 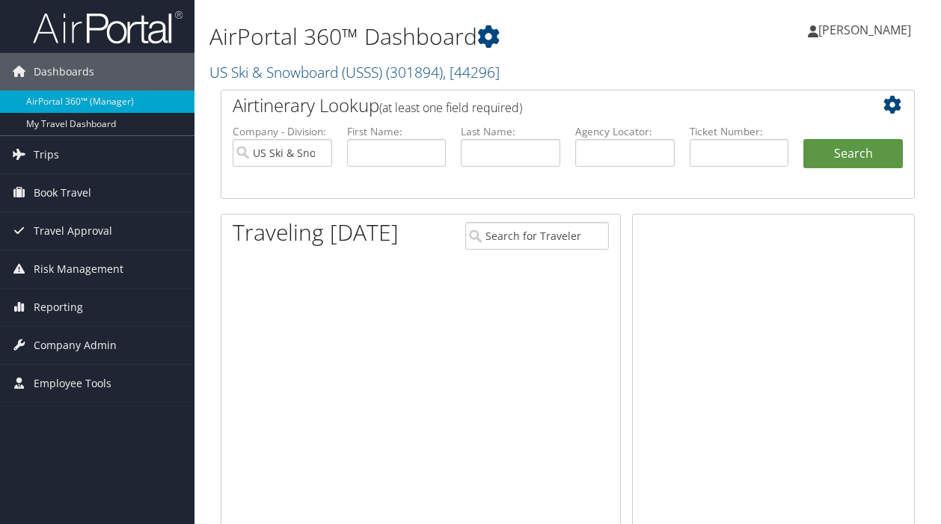 I want to click on img: airportal-logo.png, so click(x=108, y=27).